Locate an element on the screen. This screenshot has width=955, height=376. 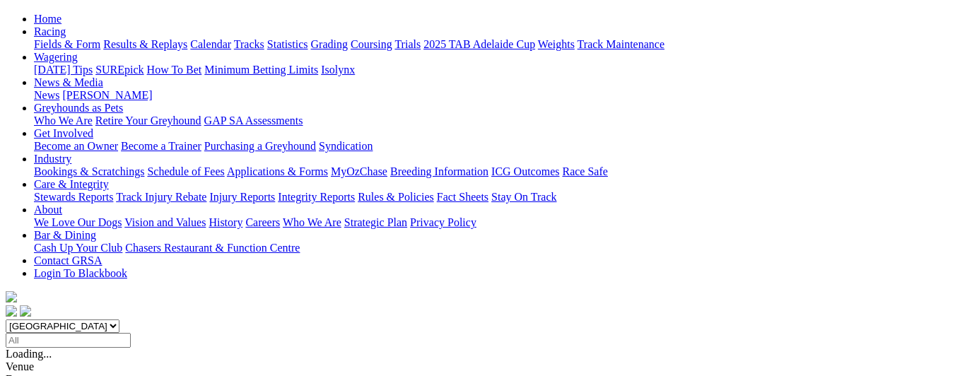
a: GAP SA Assessments is located at coordinates (254, 120).